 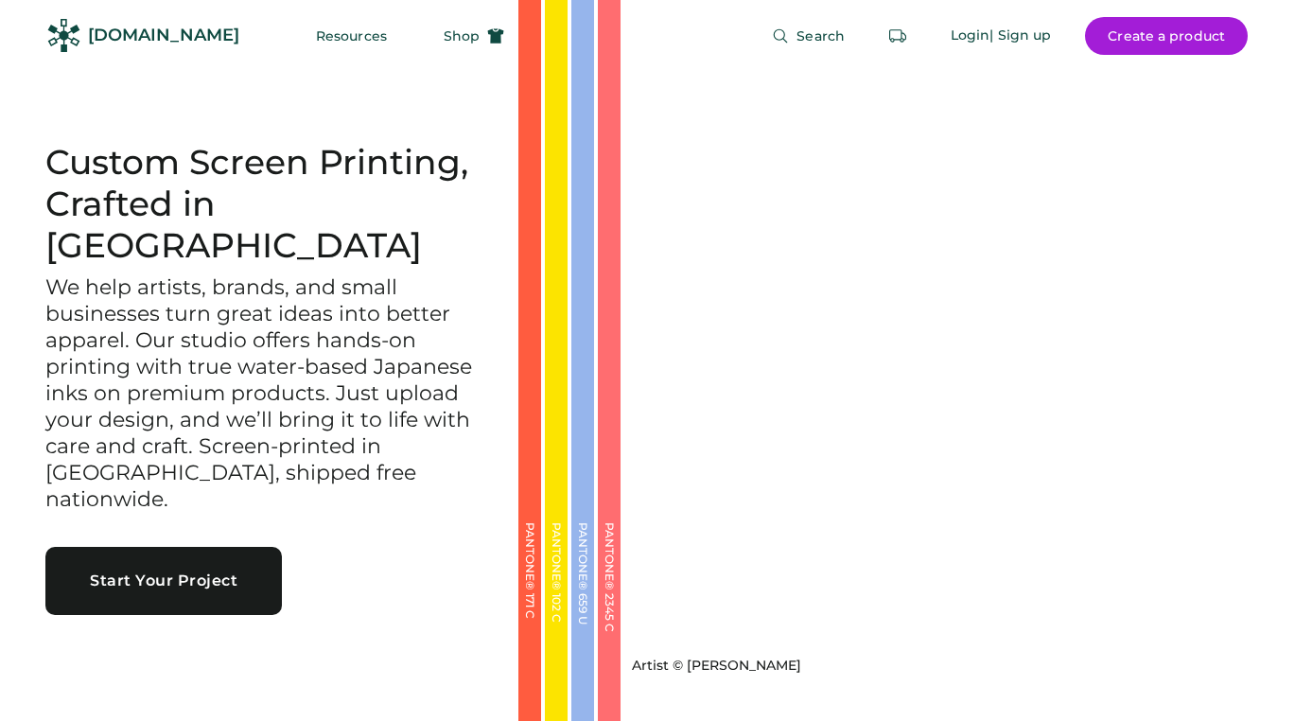 I want to click on img: Rendered Logo - Screens, so click(x=63, y=35).